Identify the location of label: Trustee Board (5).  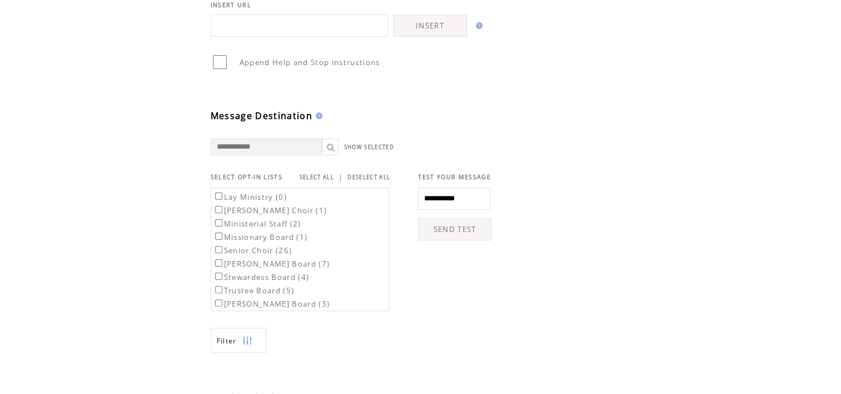
(254, 290).